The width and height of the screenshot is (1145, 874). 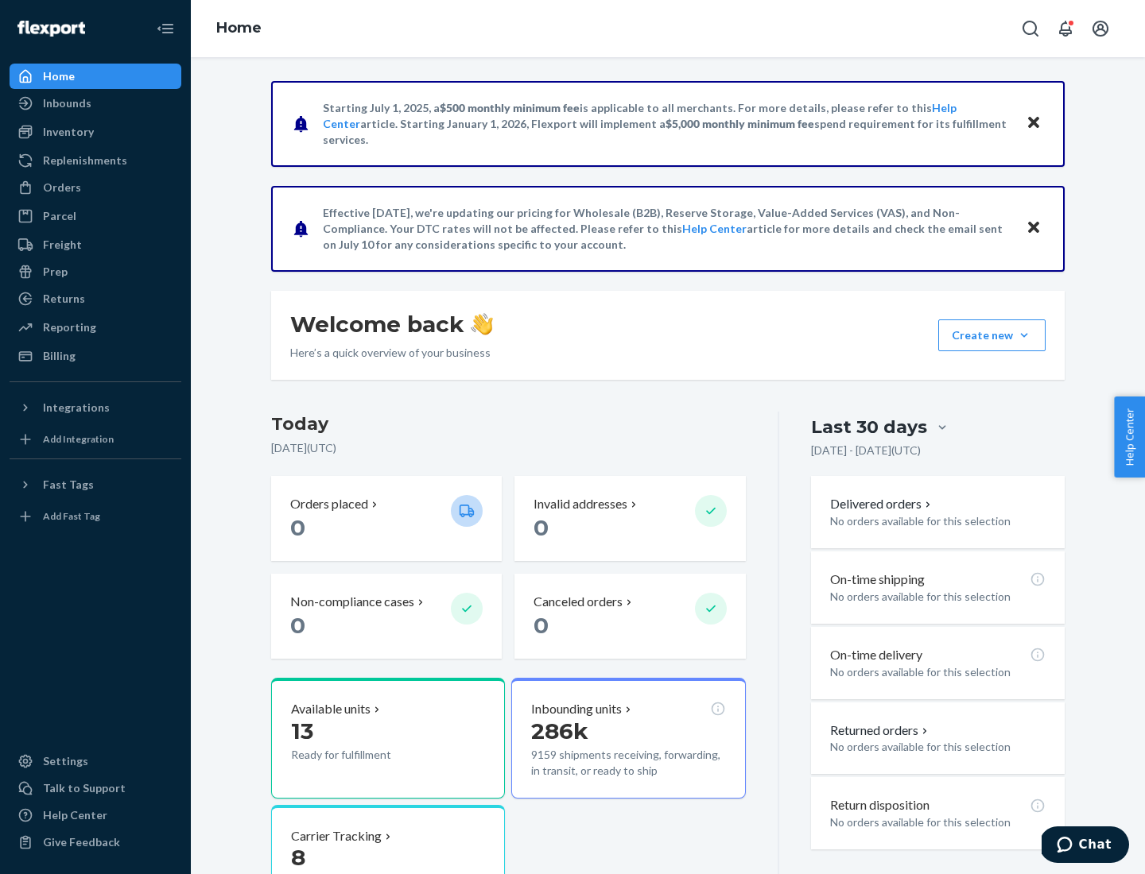 I want to click on button: Open Search Box, so click(x=1030, y=29).